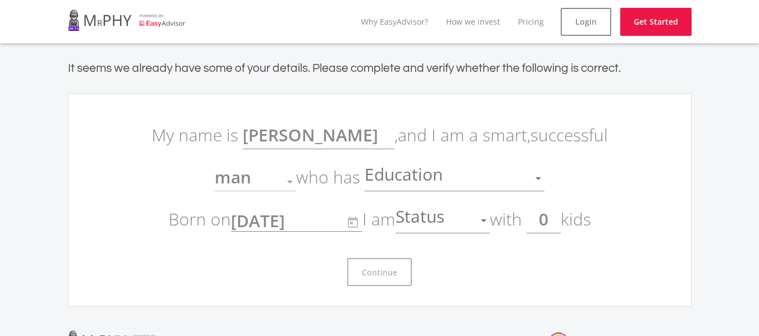 This screenshot has width=759, height=336. What do you see at coordinates (405, 179) in the screenshot?
I see `span: Education` at bounding box center [405, 179].